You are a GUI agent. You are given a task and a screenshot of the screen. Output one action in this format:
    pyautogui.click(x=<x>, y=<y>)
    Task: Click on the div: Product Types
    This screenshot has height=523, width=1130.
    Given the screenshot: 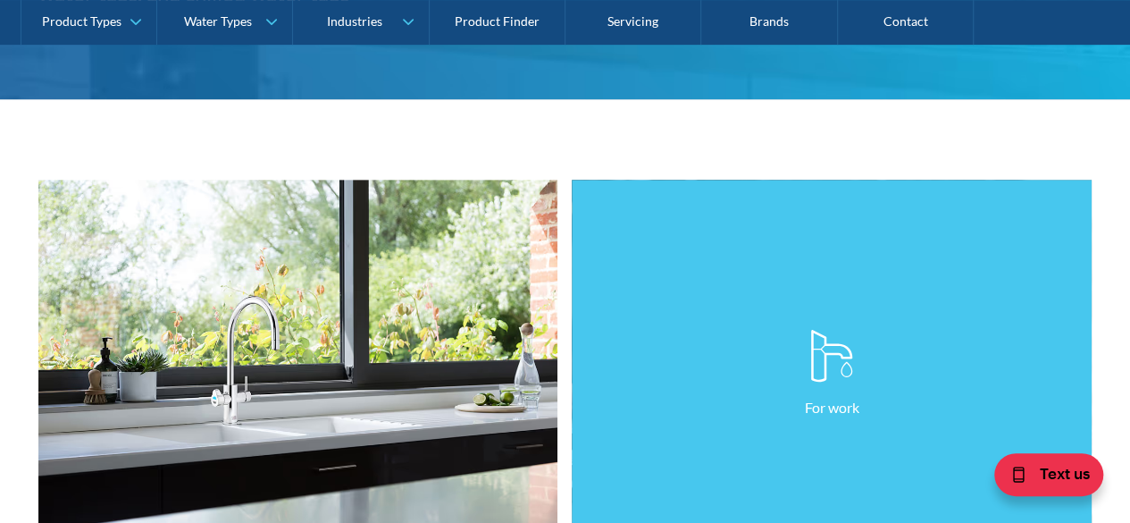 What is the action you would take?
    pyautogui.click(x=81, y=21)
    